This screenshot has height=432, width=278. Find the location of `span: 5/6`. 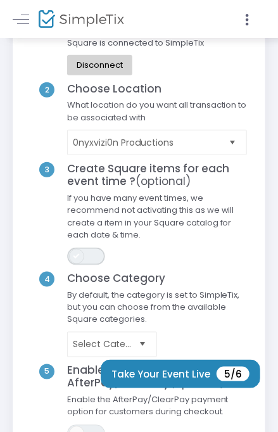

span: 5/6 is located at coordinates (233, 374).